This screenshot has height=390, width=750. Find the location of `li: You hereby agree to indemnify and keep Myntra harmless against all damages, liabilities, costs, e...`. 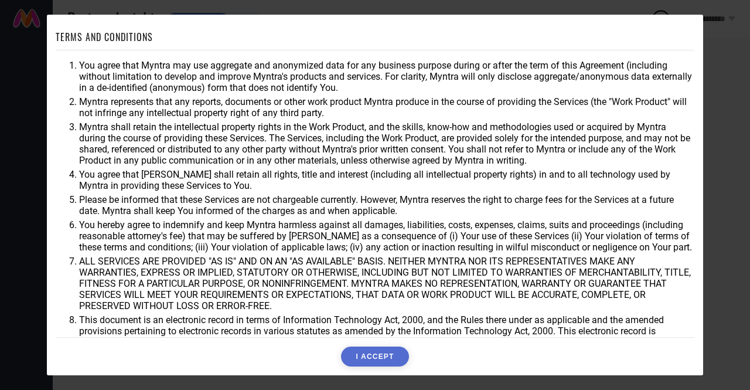

li: You hereby agree to indemnify and keep Myntra harmless against all damages, liabilities, costs, e... is located at coordinates (387, 236).